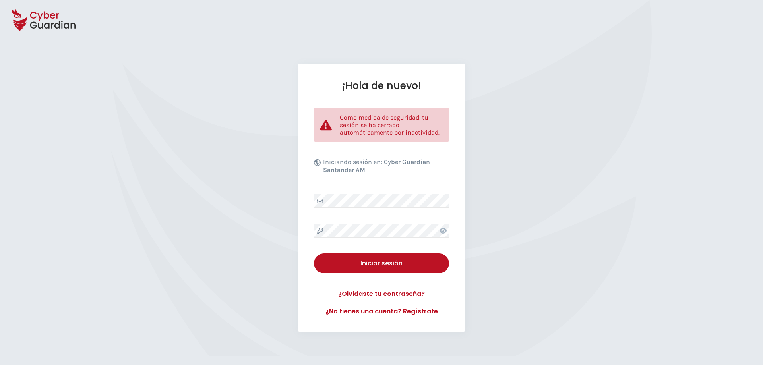  I want to click on p: Iniciando sesión en:, so click(385, 168).